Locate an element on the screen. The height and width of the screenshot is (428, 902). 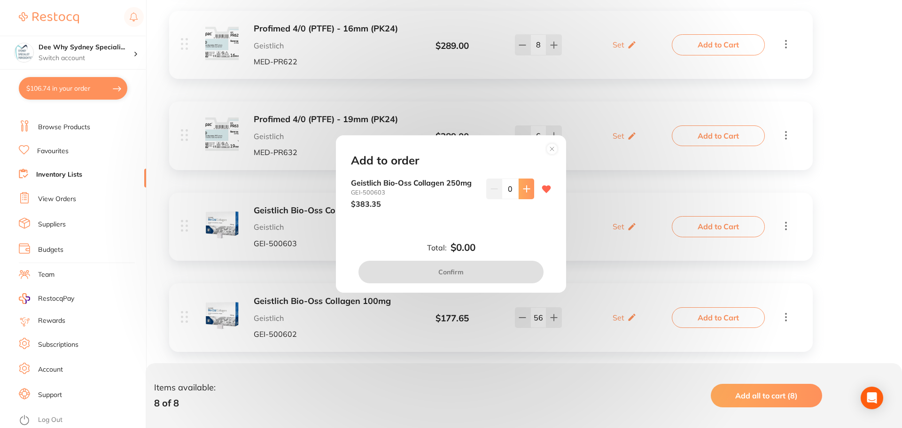
small: GEI-500603 is located at coordinates (415, 192).